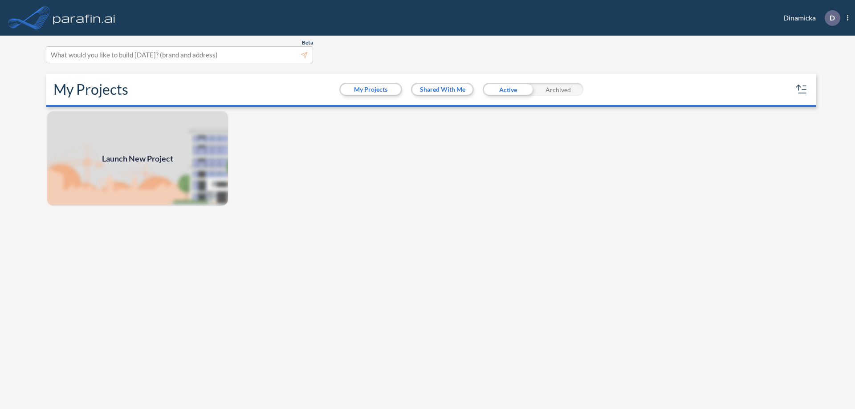 The width and height of the screenshot is (855, 409). What do you see at coordinates (84, 18) in the screenshot?
I see `img: logo` at bounding box center [84, 18].